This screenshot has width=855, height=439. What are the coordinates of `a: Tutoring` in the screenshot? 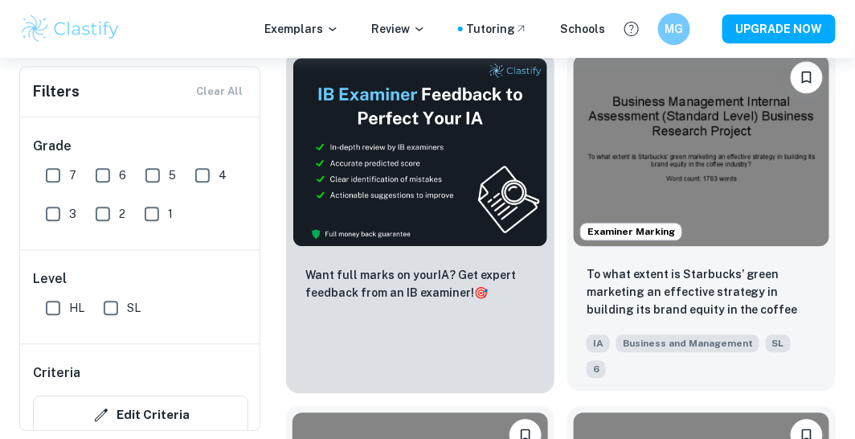 It's located at (497, 29).